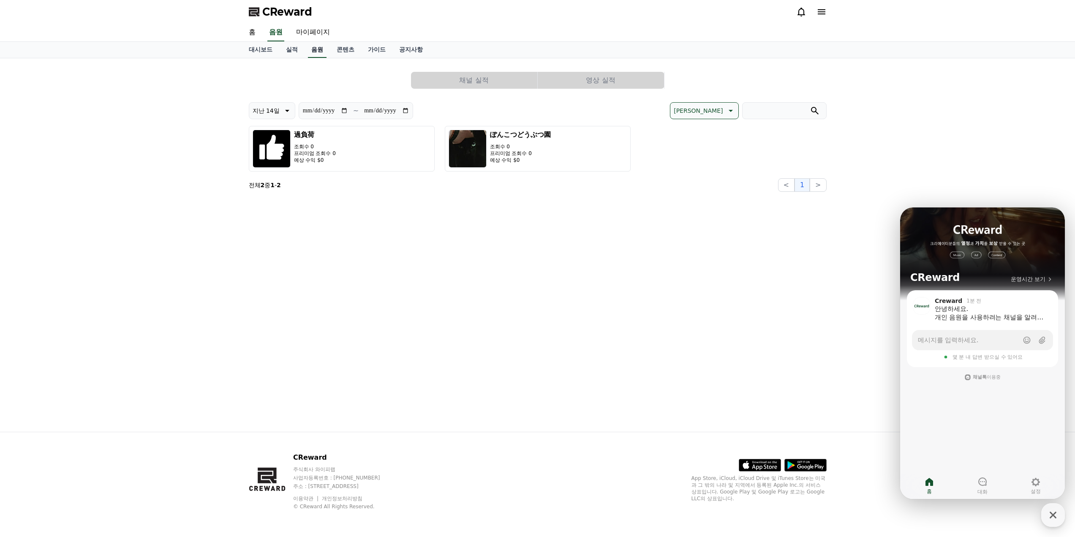 The width and height of the screenshot is (1075, 537). I want to click on span: 메시지를 입력하세요., so click(48, 133).